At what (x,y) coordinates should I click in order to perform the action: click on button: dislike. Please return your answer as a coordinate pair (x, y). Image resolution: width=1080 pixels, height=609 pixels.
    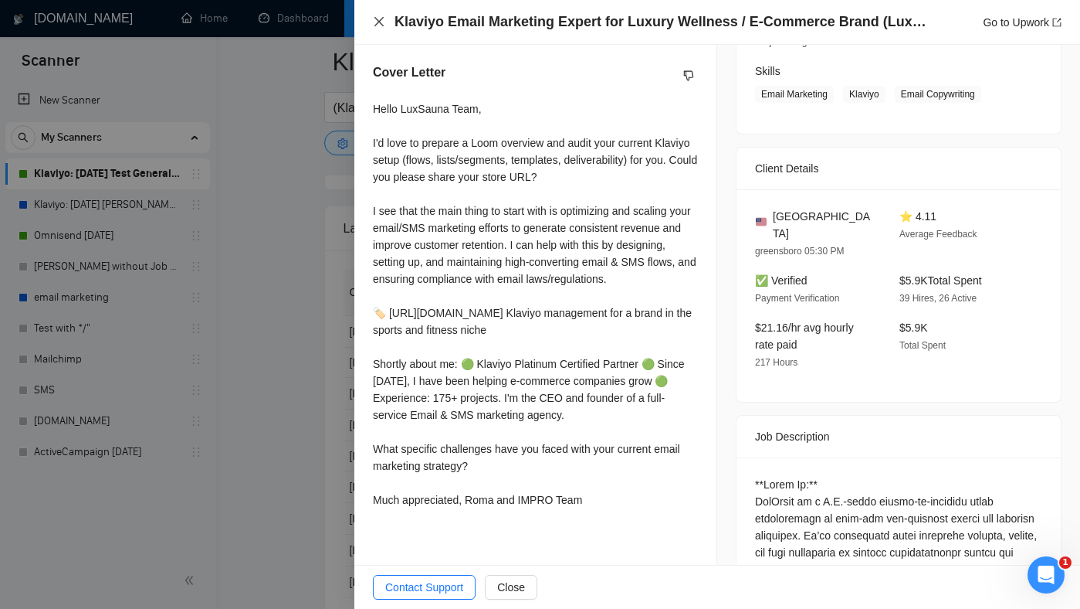
    Looking at the image, I should click on (689, 76).